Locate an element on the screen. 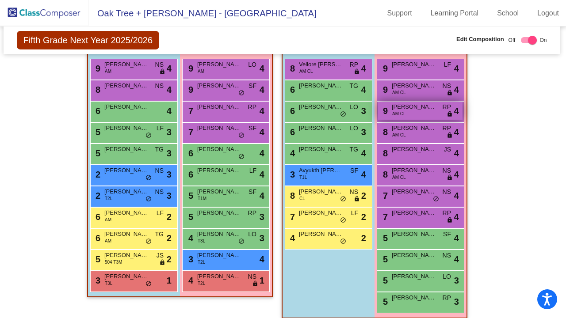  a: Logout is located at coordinates (548, 13).